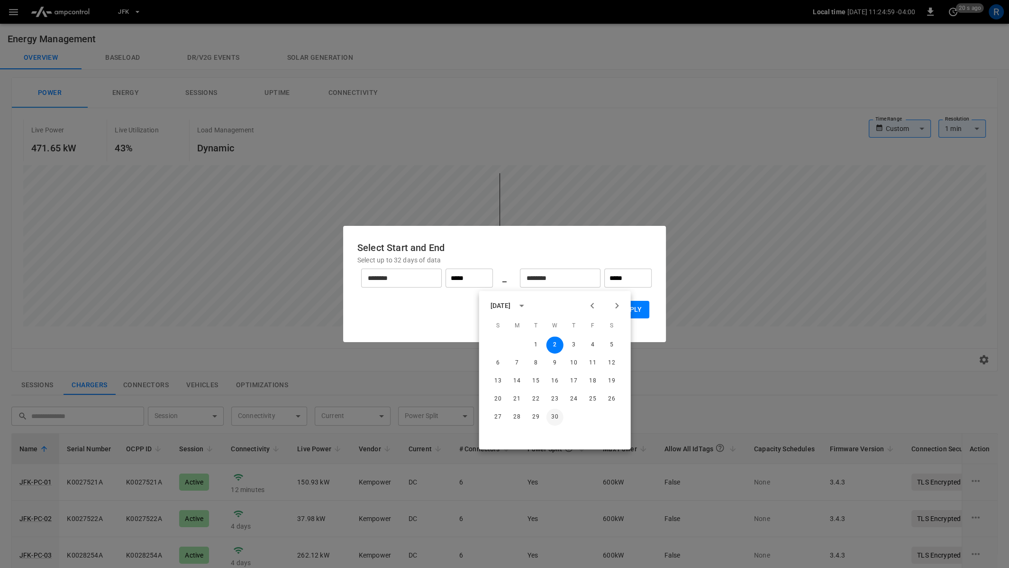 This screenshot has width=1009, height=568. I want to click on button: 6, so click(498, 363).